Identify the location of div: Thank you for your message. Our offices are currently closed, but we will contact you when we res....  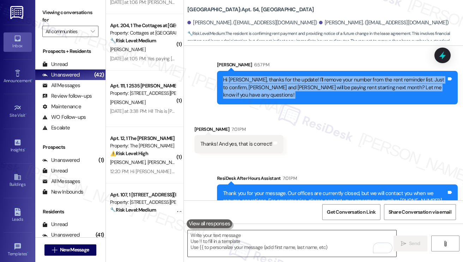
(335, 197).